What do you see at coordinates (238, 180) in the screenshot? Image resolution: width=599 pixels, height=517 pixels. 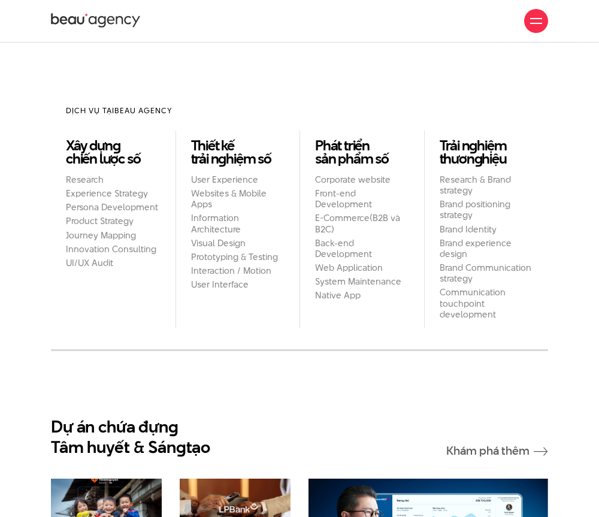 I see `h2: User Experience` at bounding box center [238, 180].